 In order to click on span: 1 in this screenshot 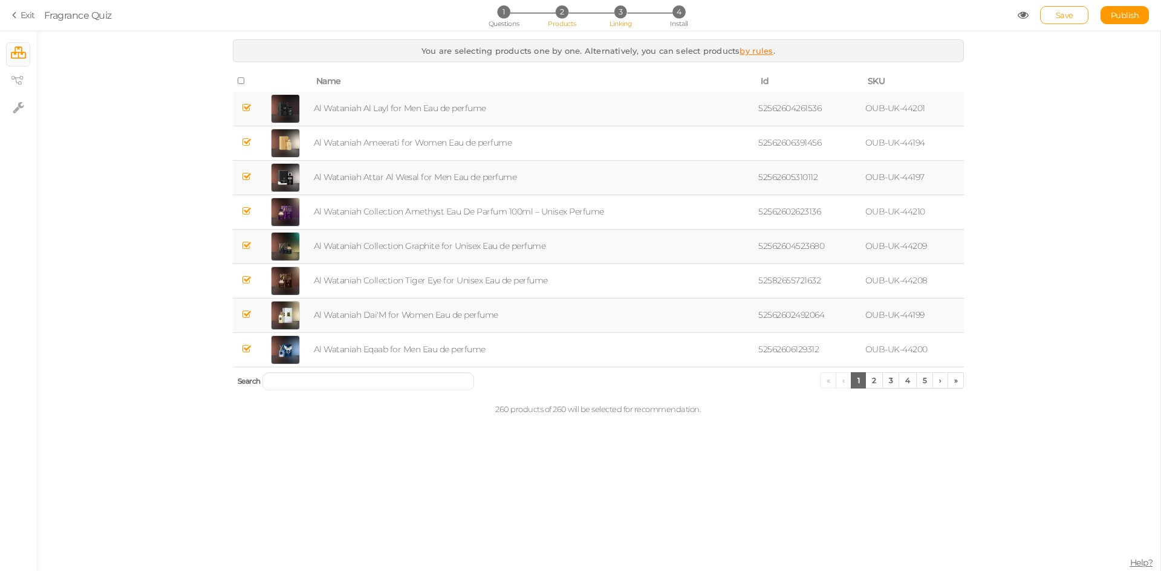, I will do `click(503, 11)`.